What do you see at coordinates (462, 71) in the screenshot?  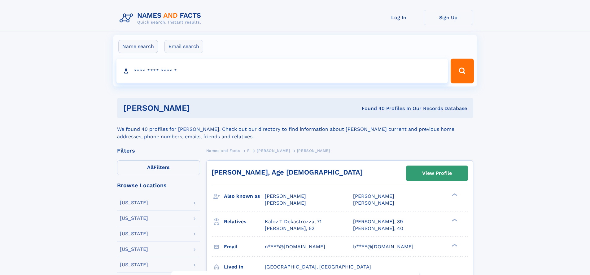 I see `button: Search Button` at bounding box center [462, 71].